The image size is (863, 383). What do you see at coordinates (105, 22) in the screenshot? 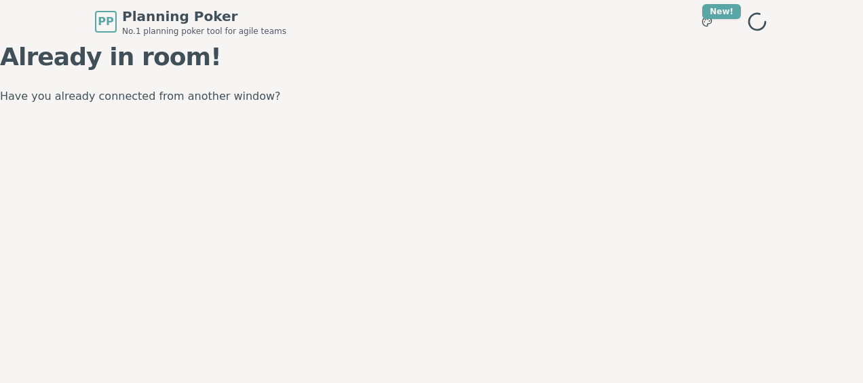
I see `span: PP` at bounding box center [105, 22].